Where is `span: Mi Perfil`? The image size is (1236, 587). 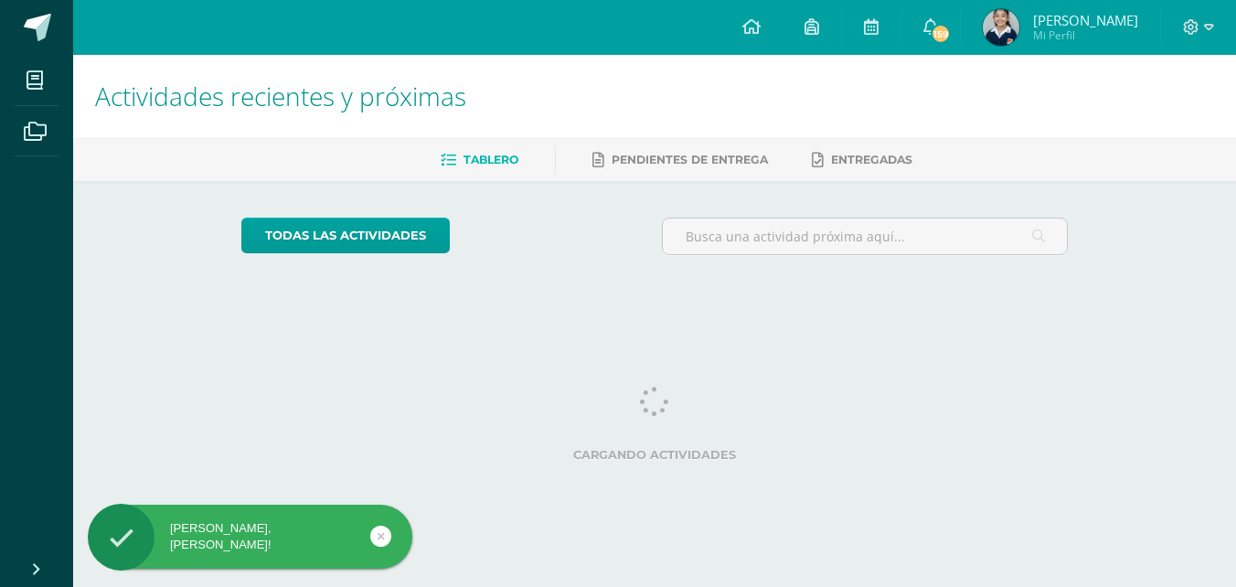 span: Mi Perfil is located at coordinates (1085, 35).